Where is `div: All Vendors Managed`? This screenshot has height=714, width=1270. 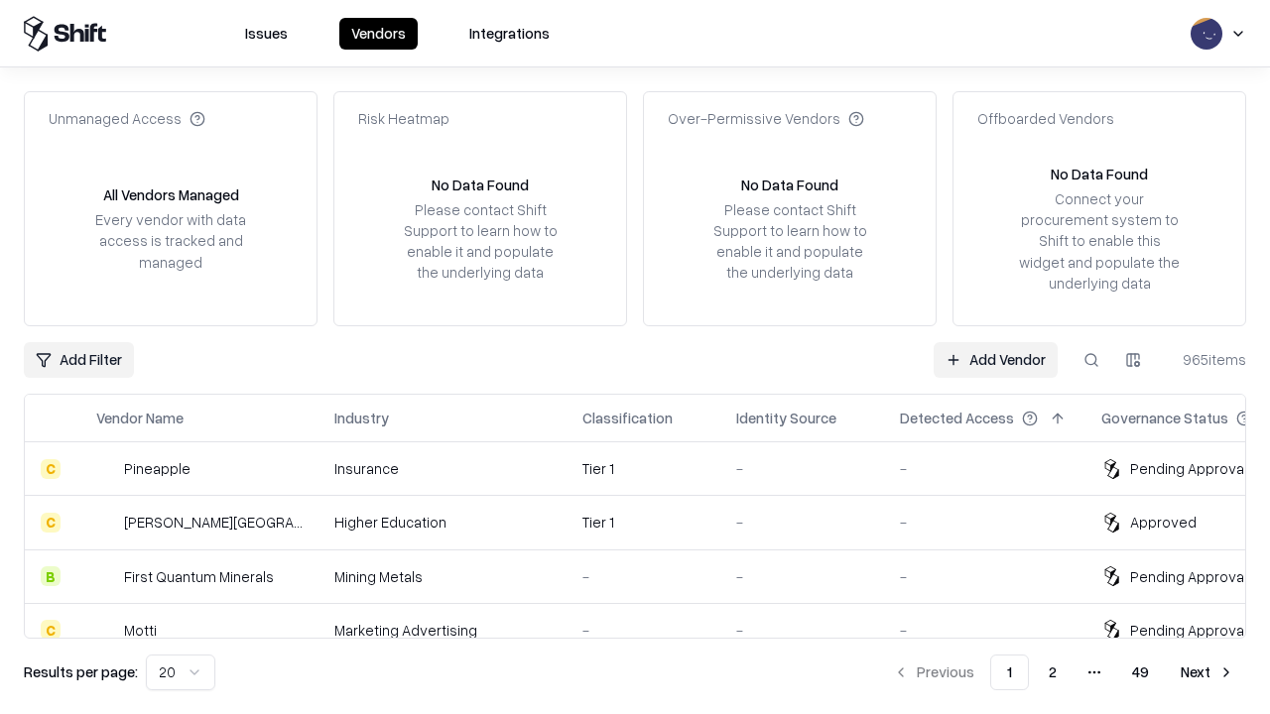 div: All Vendors Managed is located at coordinates (171, 194).